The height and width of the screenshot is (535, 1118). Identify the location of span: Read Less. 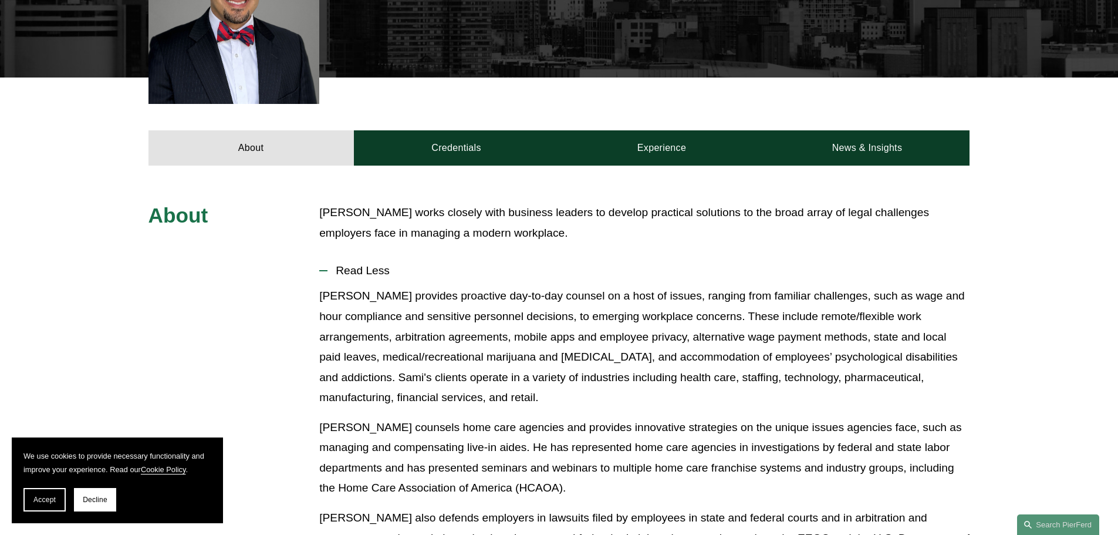
(649, 271).